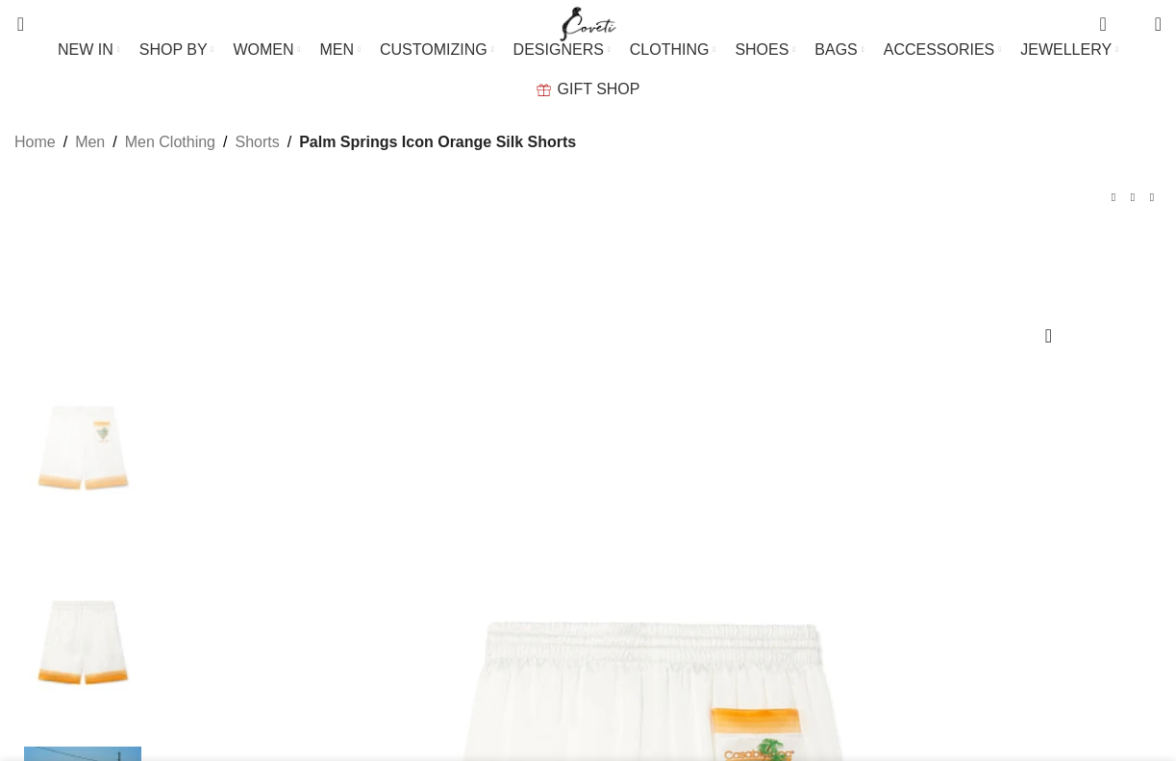 Image resolution: width=1176 pixels, height=761 pixels. I want to click on span: SHOES, so click(762, 49).